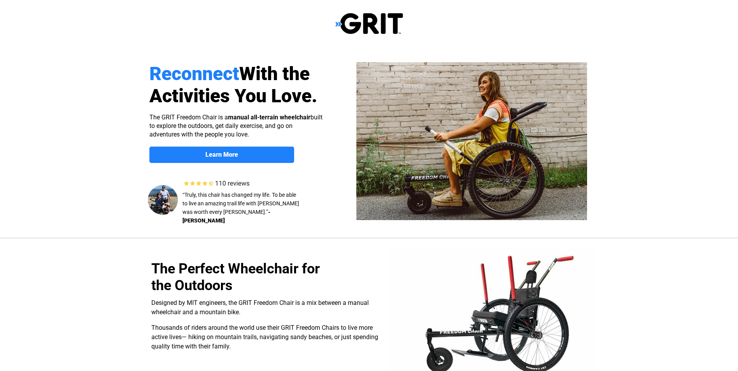 The height and width of the screenshot is (371, 738). Describe the element at coordinates (233, 96) in the screenshot. I see `span: Activities You Love.` at that location.